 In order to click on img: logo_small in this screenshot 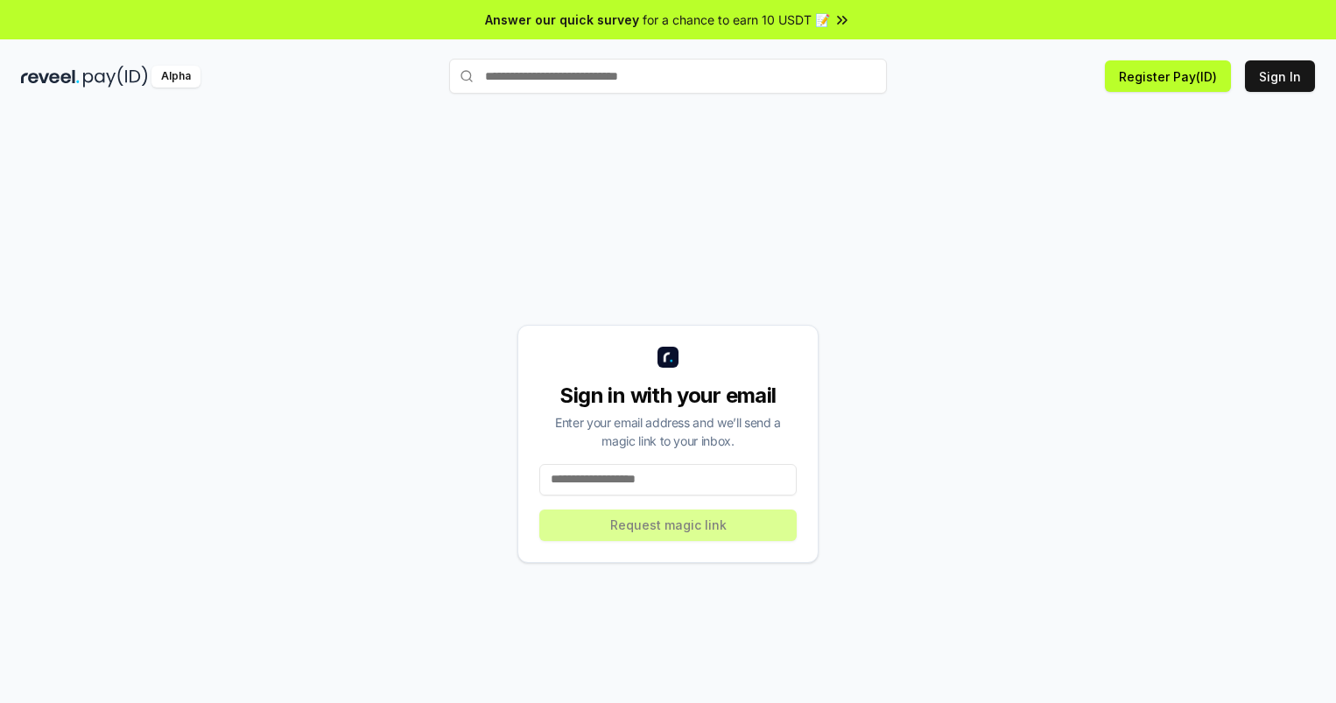, I will do `click(668, 357)`.